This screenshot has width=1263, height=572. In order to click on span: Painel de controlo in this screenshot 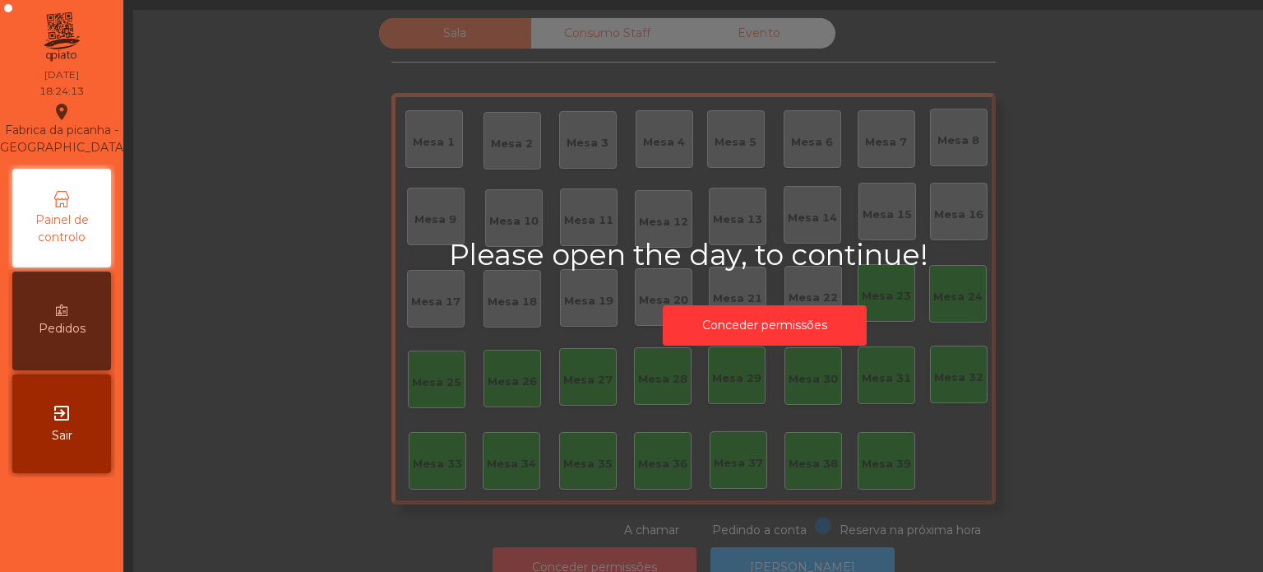, I will do `click(62, 229)`.